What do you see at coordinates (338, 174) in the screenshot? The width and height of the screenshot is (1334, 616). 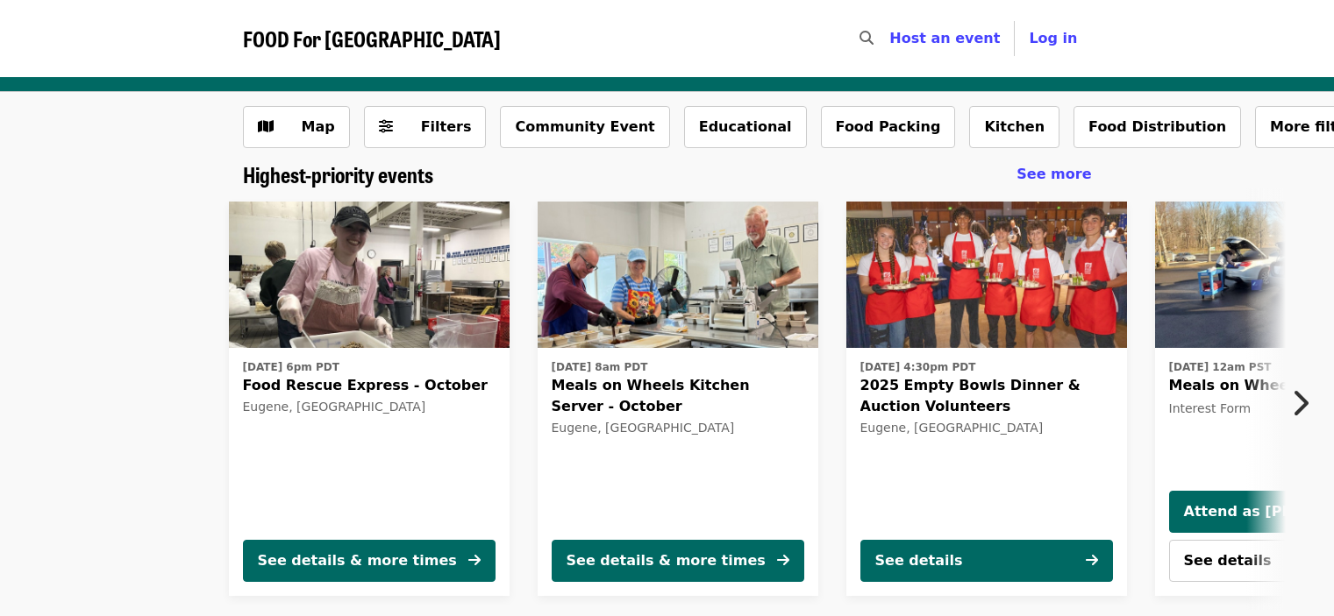 I see `a: Highest-priority events` at bounding box center [338, 174].